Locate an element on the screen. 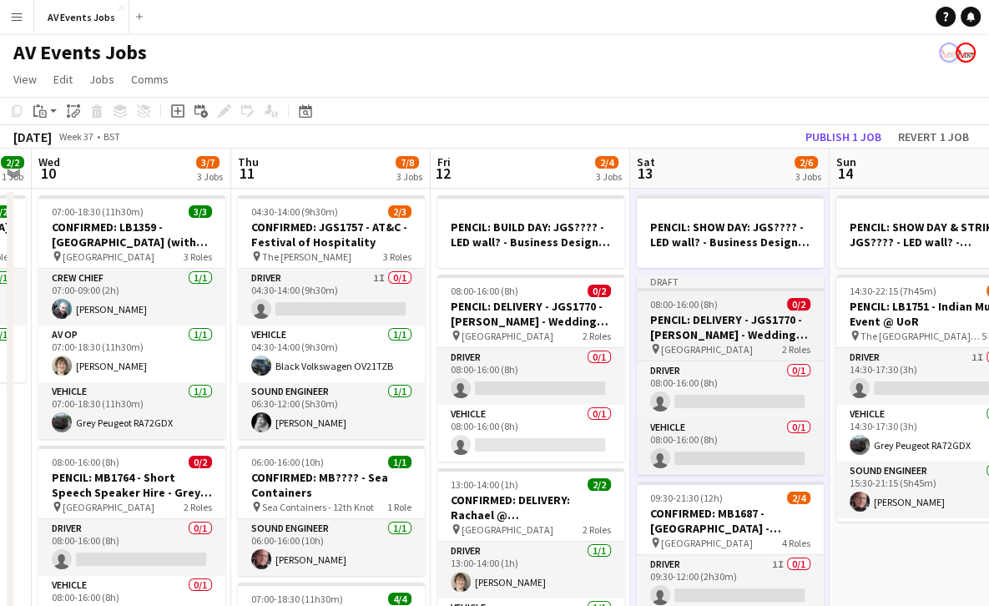  h3: PENCIL: BUILD DAY: JGS???? - LED wall? - Business Design Centre is located at coordinates (531, 234).